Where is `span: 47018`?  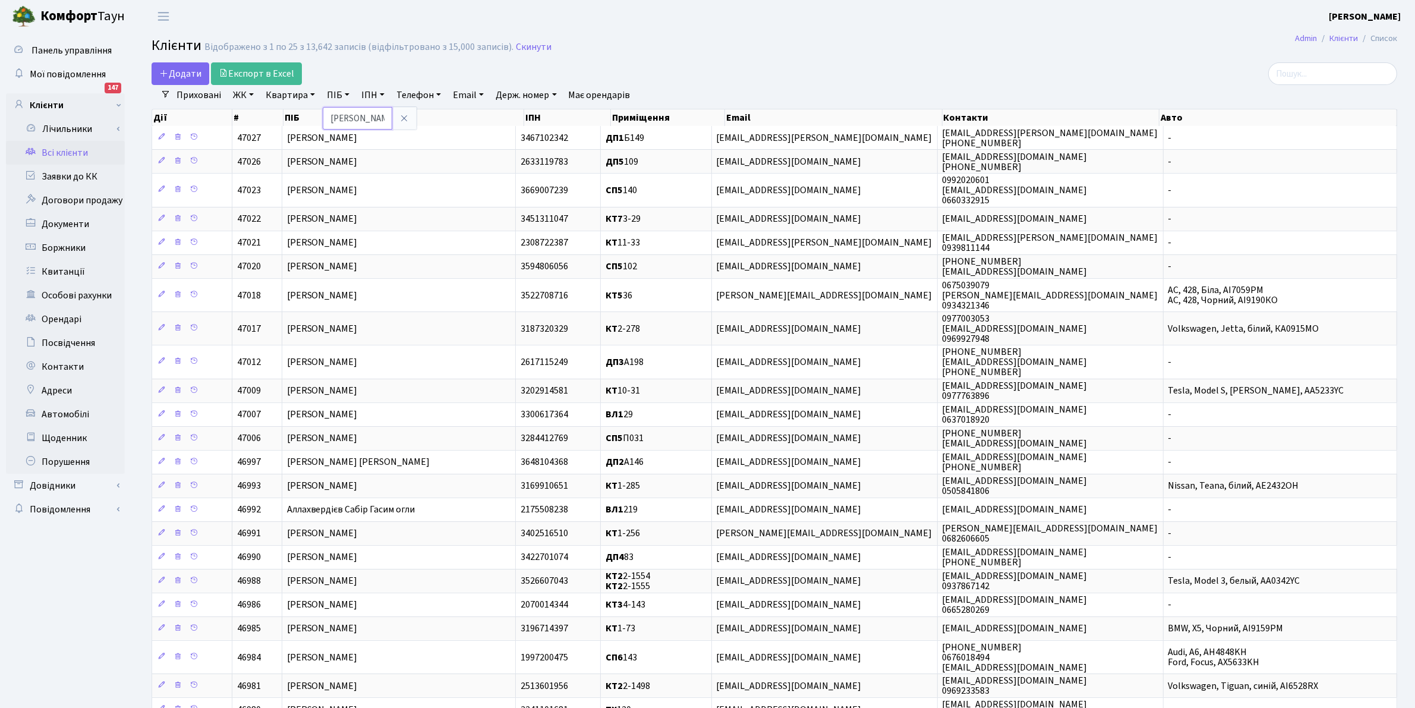 span: 47018 is located at coordinates (249, 295).